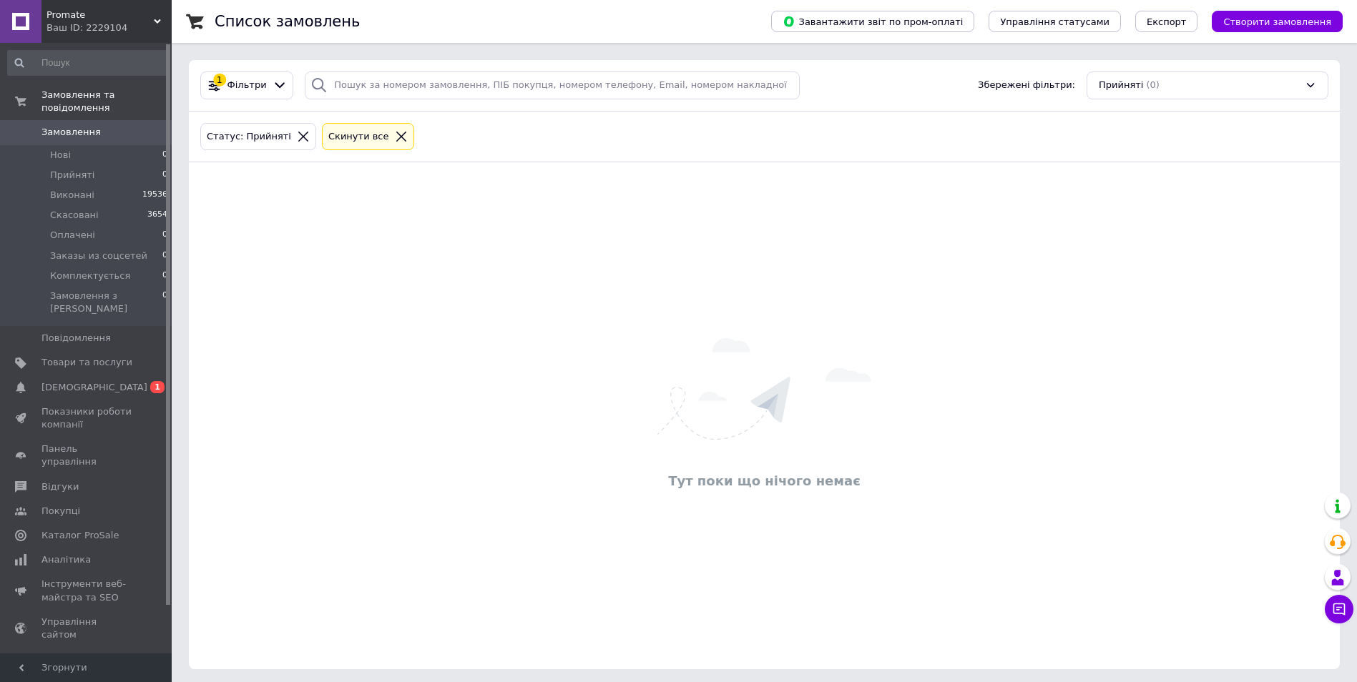 This screenshot has height=682, width=1357. What do you see at coordinates (72, 195) in the screenshot?
I see `span: Виконані` at bounding box center [72, 195].